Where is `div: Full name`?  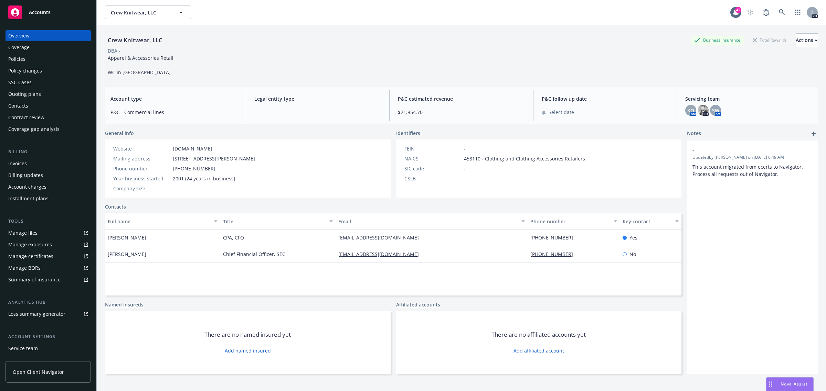 div: Full name is located at coordinates (159, 222).